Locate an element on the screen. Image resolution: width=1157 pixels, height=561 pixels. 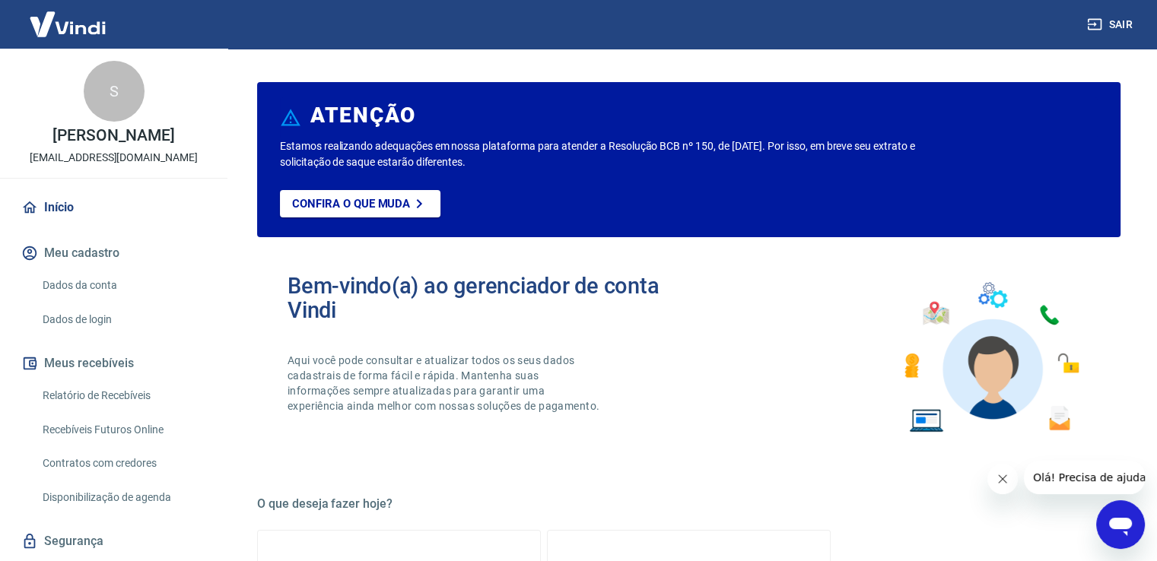
a: Contratos com credores is located at coordinates (122, 463).